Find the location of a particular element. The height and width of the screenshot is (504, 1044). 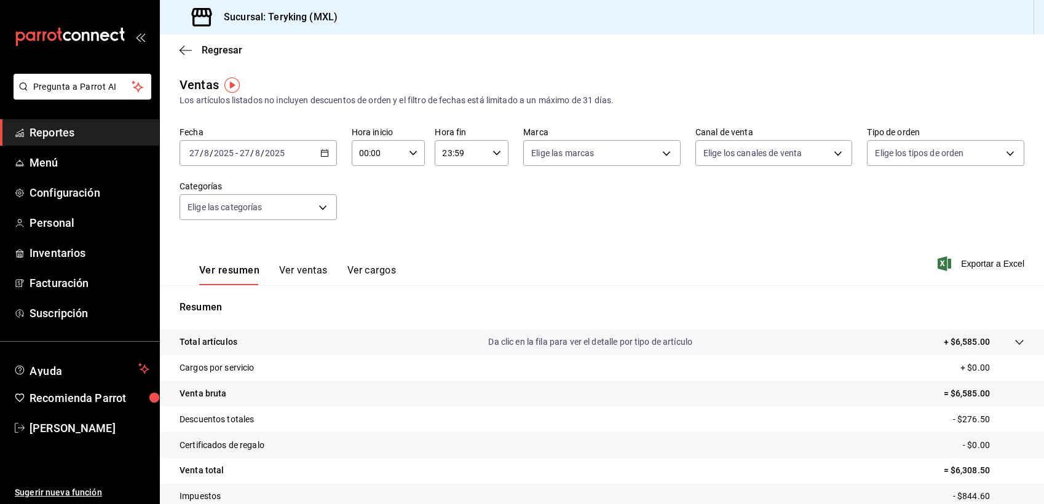

p: Venta total is located at coordinates (202, 470).